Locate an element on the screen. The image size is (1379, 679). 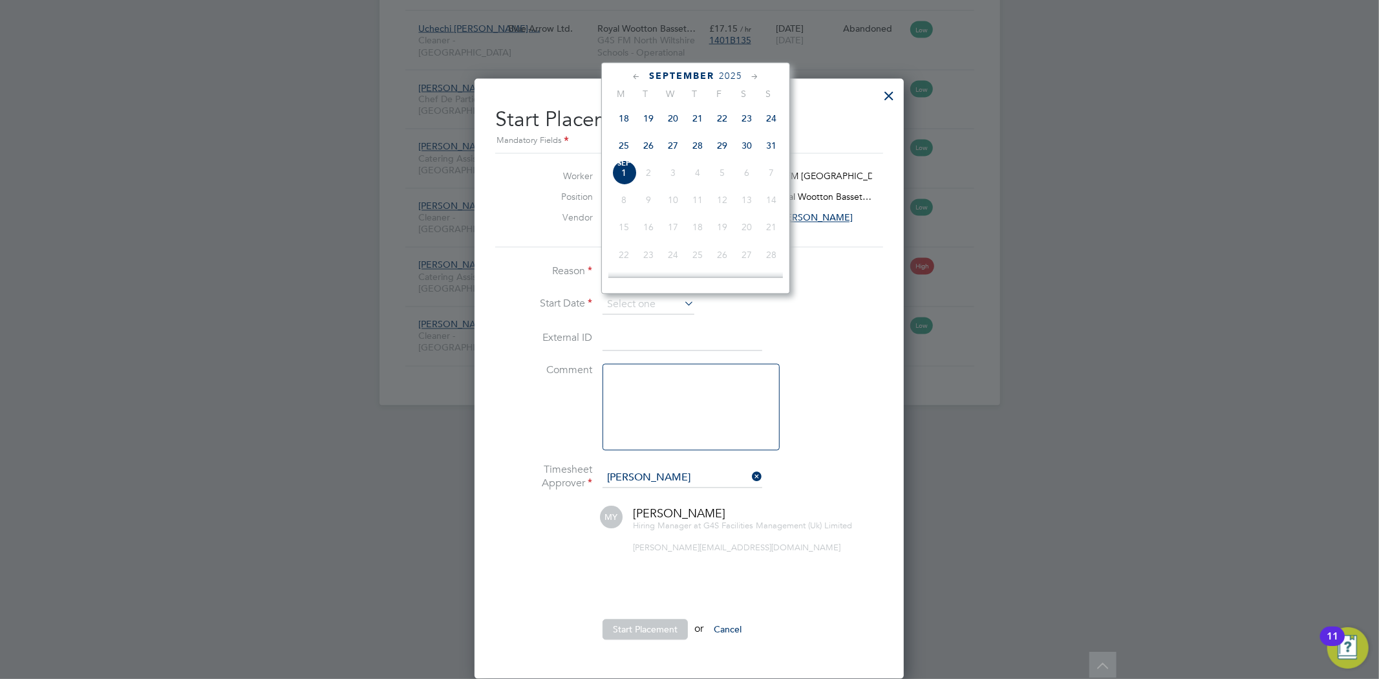
span: 17 is located at coordinates (673, 227).